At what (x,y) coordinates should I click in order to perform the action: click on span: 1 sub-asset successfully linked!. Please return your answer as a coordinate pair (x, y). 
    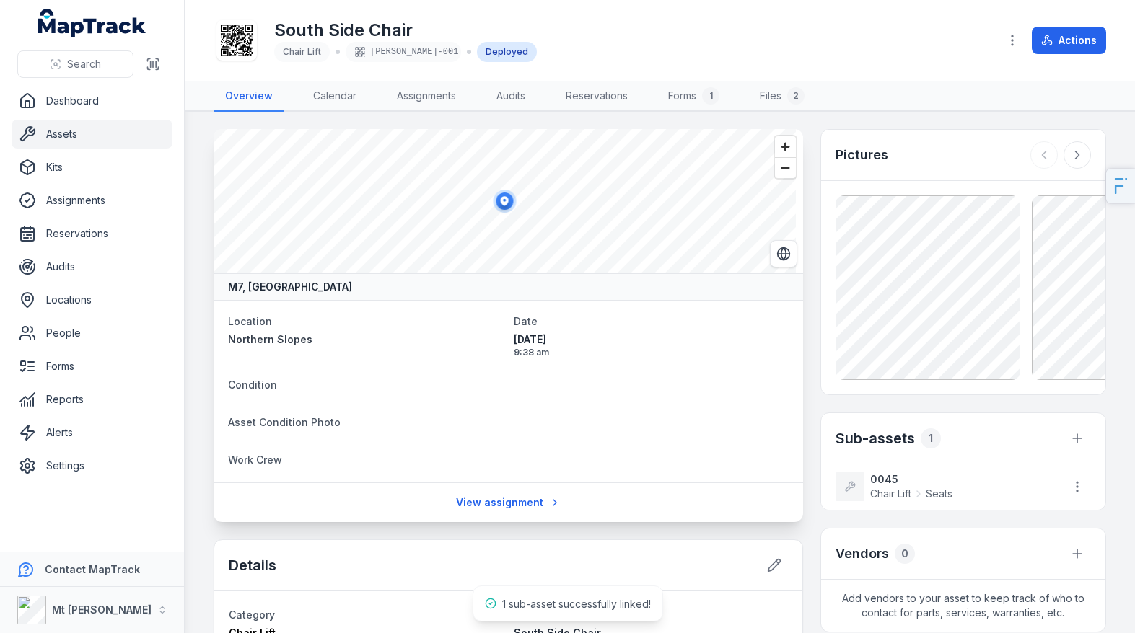
    Looking at the image, I should click on (576, 604).